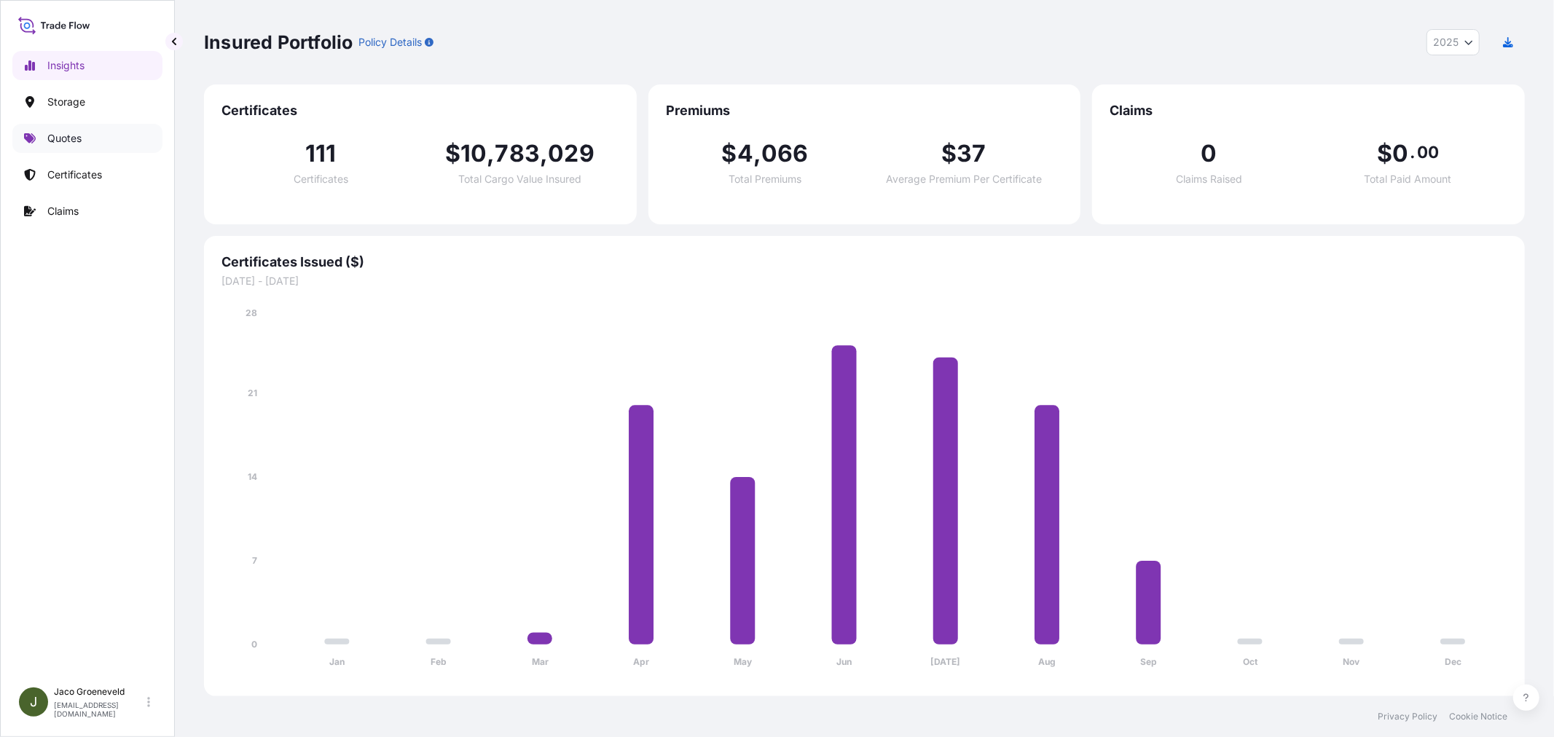 This screenshot has height=737, width=1554. I want to click on p: Policy Details, so click(390, 42).